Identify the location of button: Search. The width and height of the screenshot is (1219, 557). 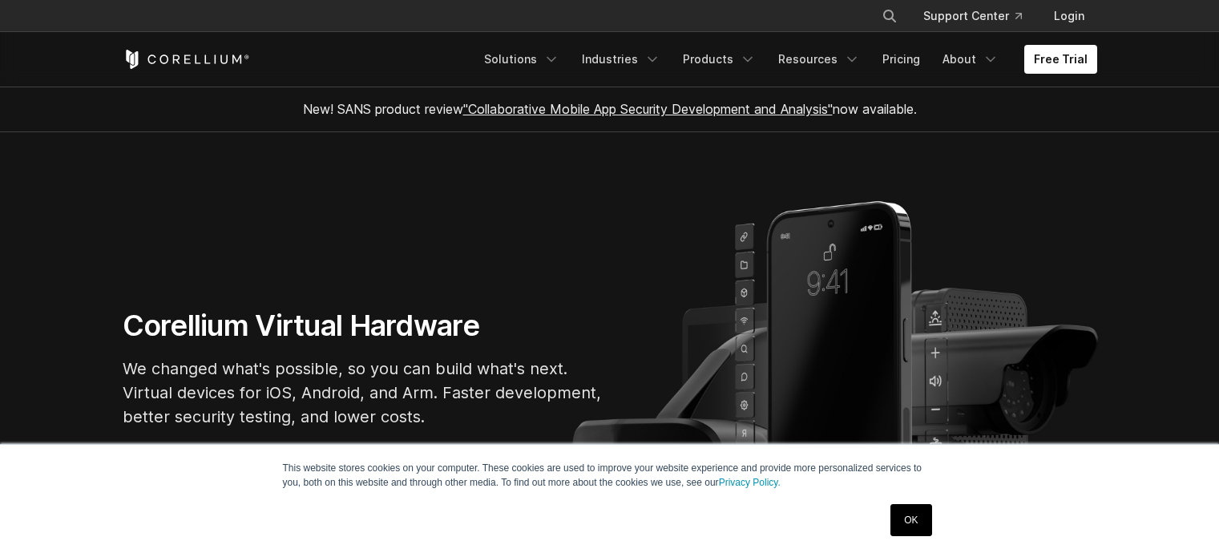
(889, 16).